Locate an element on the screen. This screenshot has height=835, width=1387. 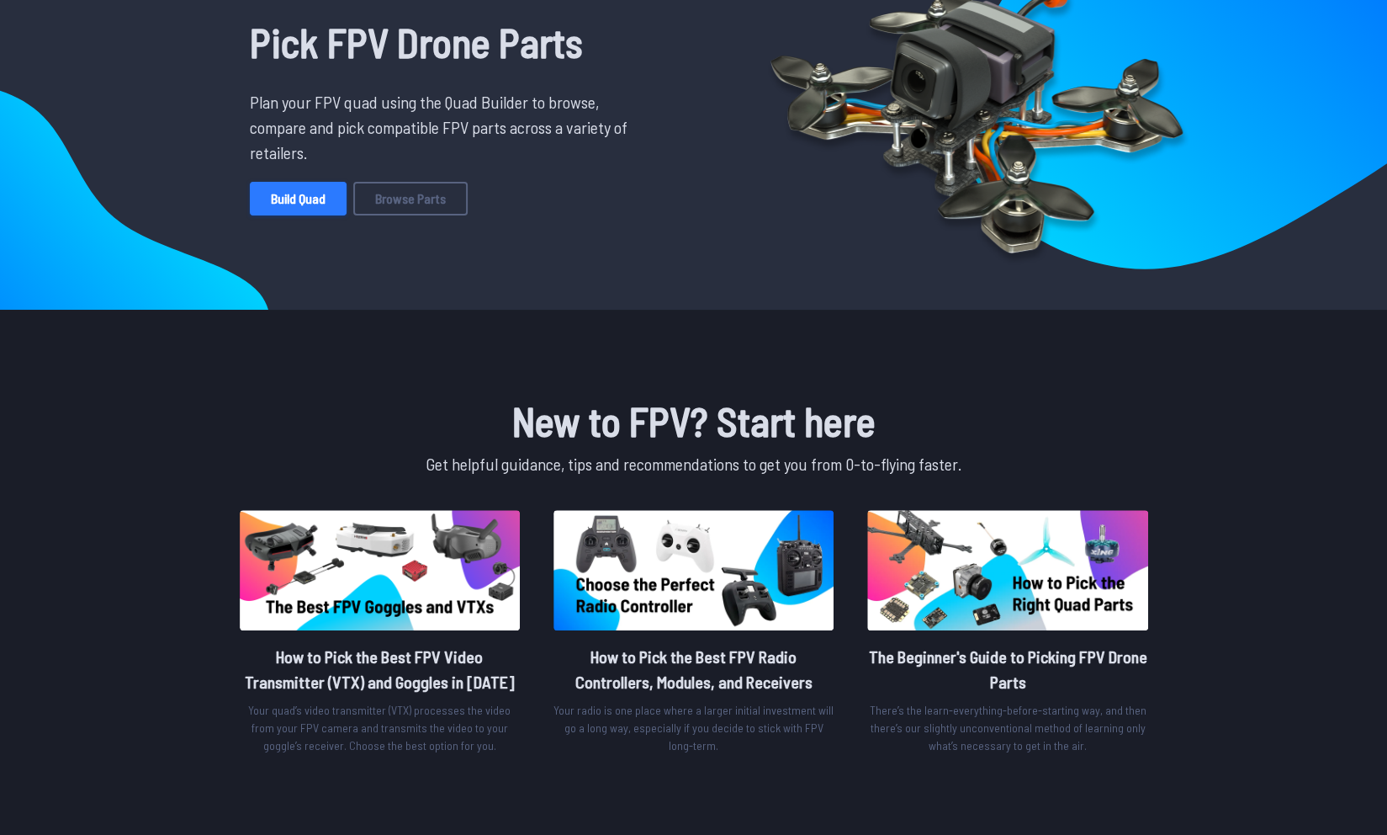
h1: Pick FPV Drone Parts is located at coordinates (445, 42).